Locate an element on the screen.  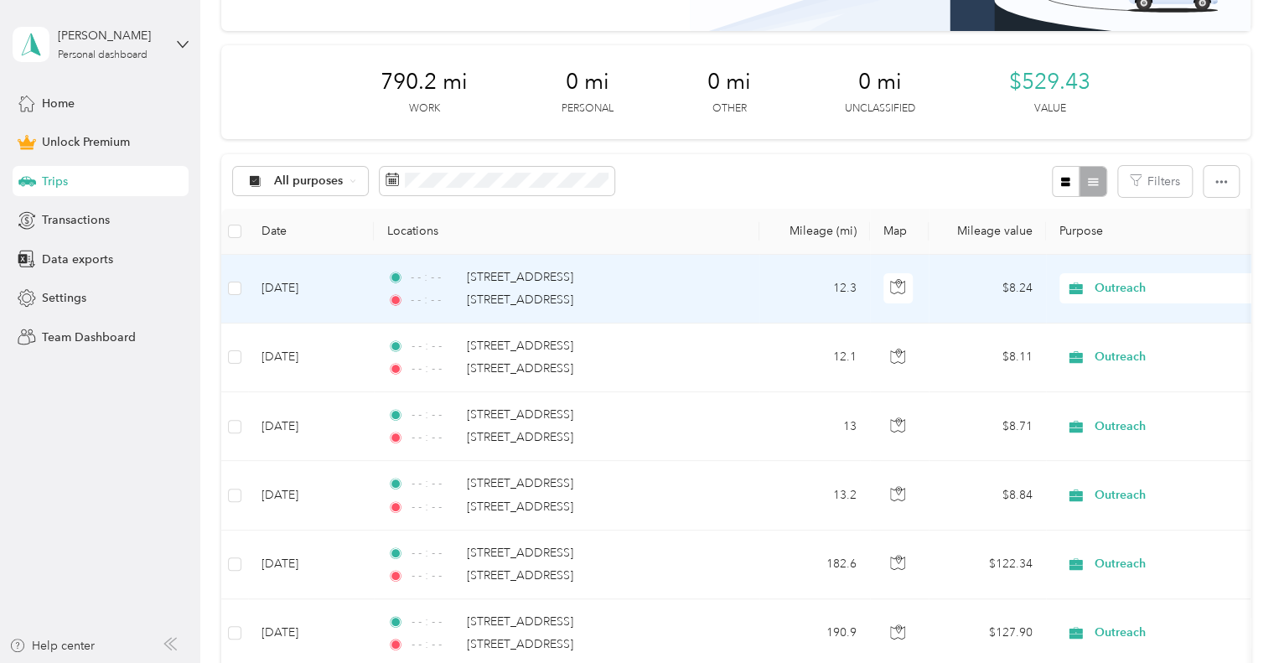
td: $8.24 is located at coordinates (987, 289).